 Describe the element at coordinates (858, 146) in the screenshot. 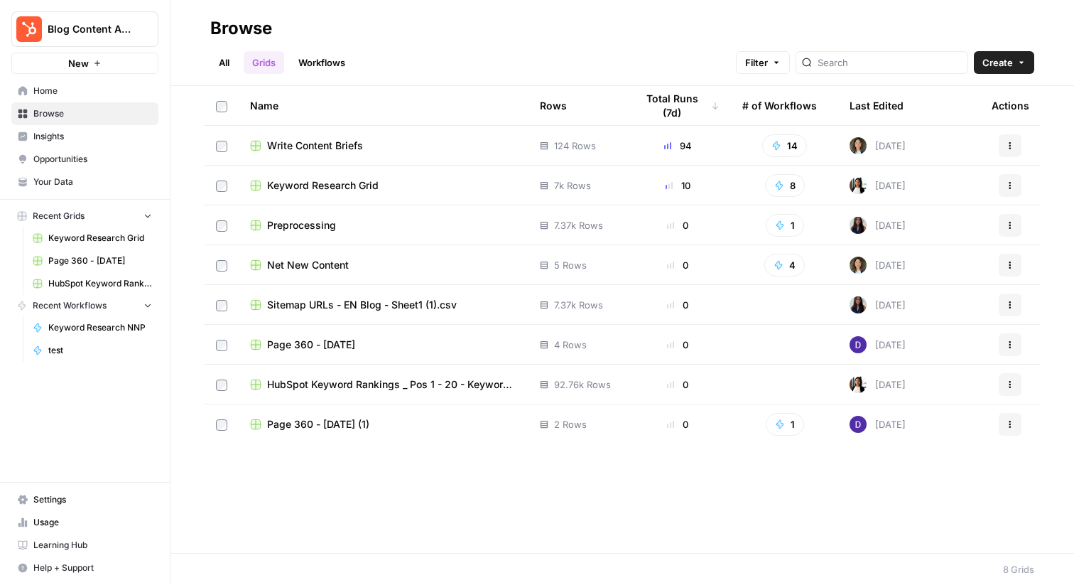

I see `img: 2lxmex1b25e6z9c9ikx19pg4vxoo` at that location.